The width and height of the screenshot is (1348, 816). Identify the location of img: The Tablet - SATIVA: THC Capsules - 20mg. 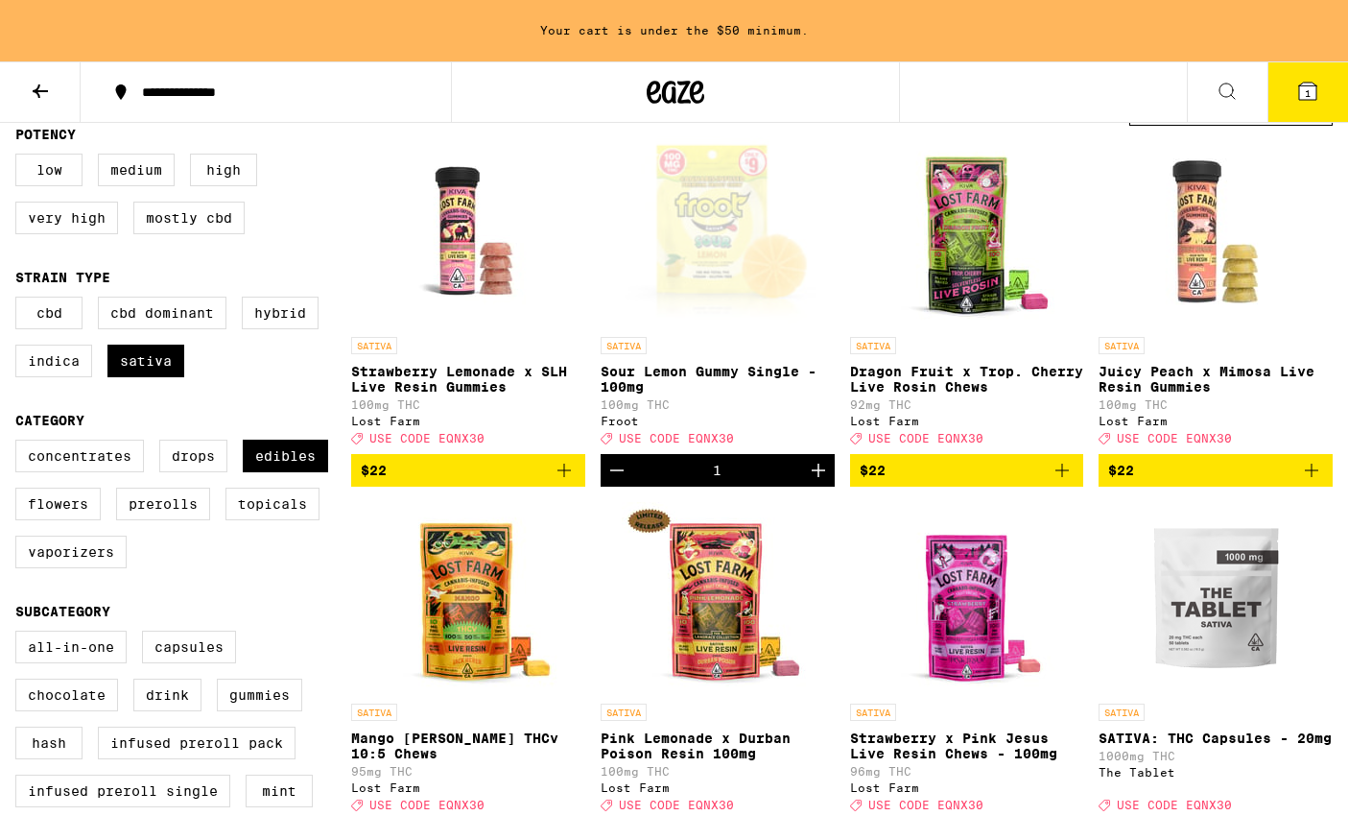
(1216, 598).